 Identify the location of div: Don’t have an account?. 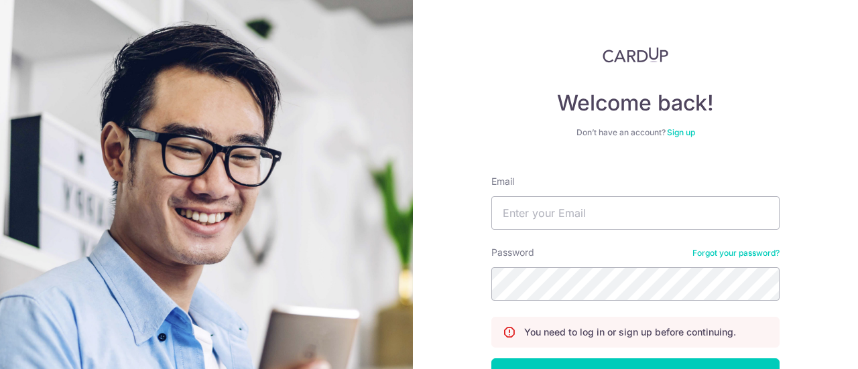
(635, 133).